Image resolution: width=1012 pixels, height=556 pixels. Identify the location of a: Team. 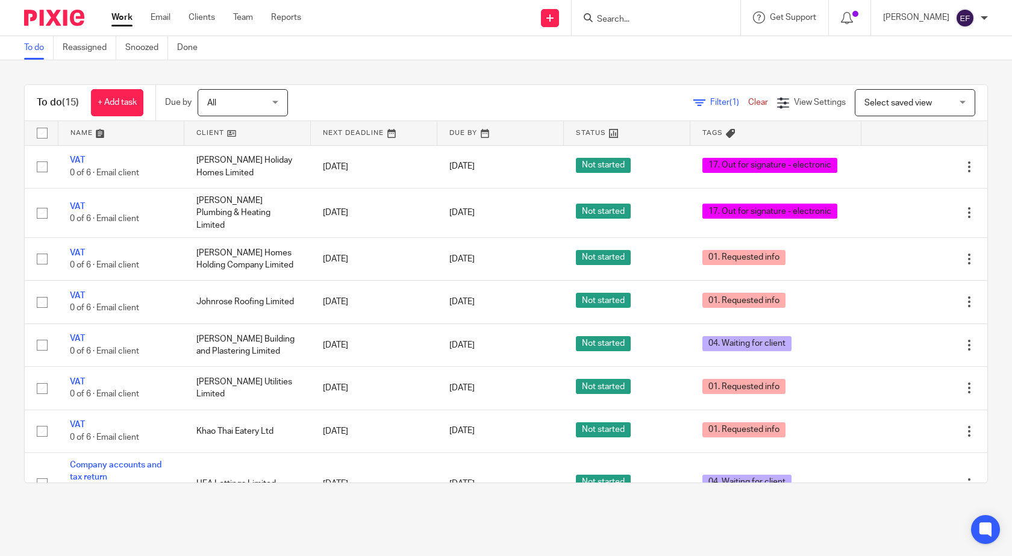
(243, 17).